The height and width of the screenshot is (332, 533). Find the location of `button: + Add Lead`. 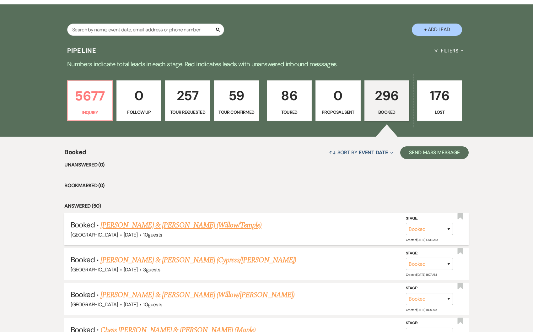

button: + Add Lead is located at coordinates (437, 30).